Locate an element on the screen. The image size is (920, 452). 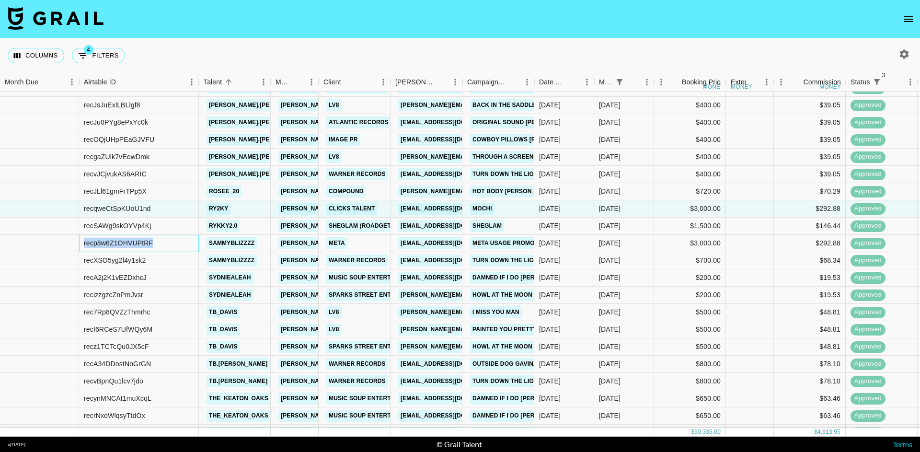
div: Manager is located at coordinates (283, 82).